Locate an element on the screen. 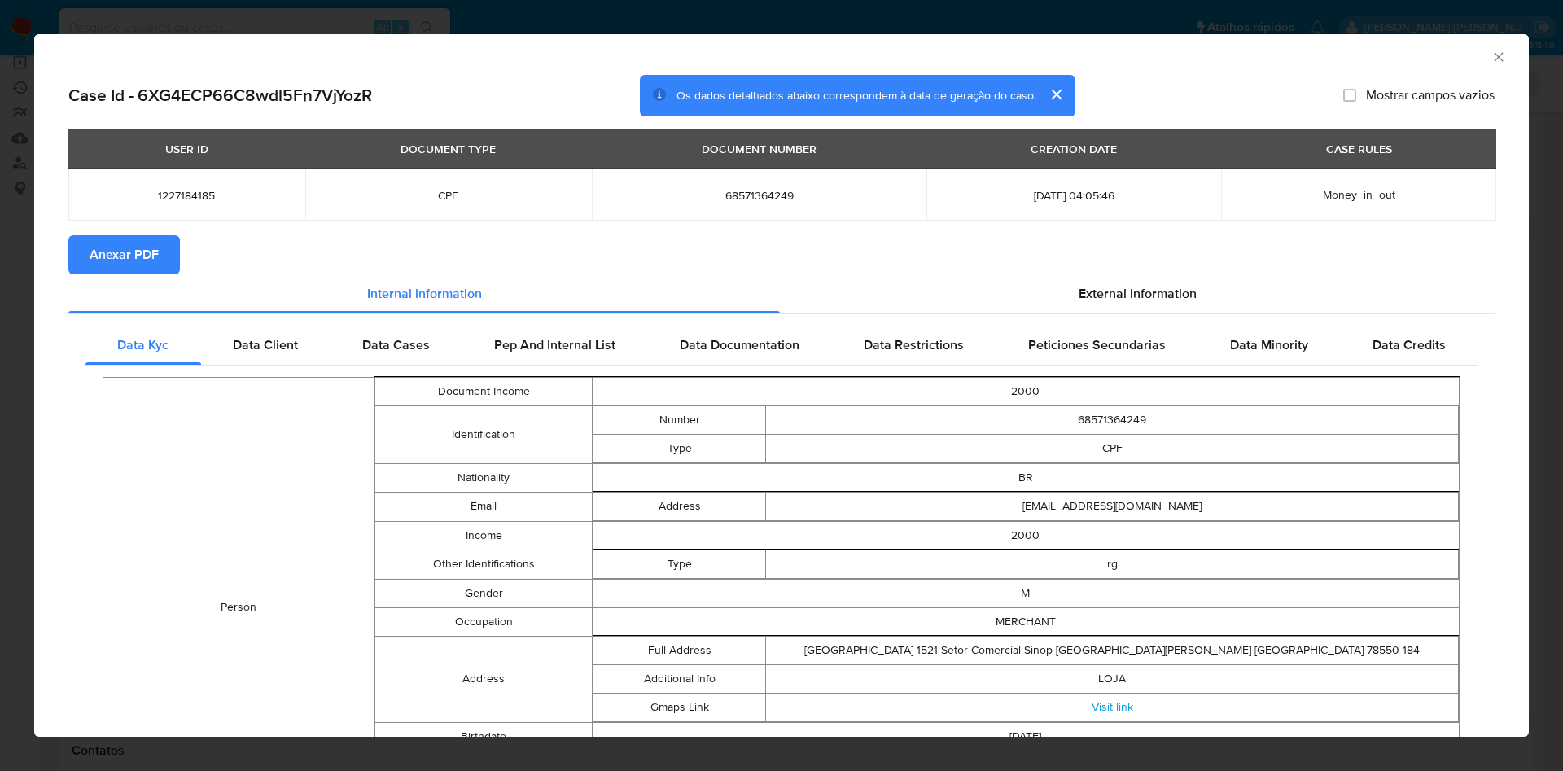  td: Other Identifications is located at coordinates (483, 564).